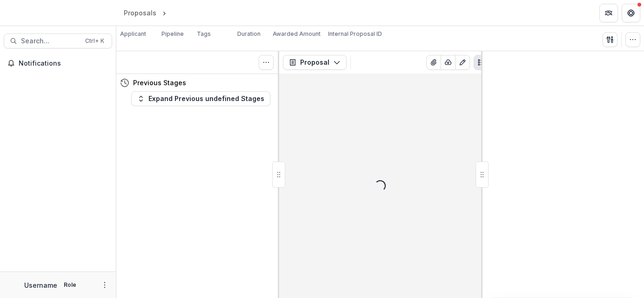  What do you see at coordinates (608, 13) in the screenshot?
I see `button: Partners` at bounding box center [608, 13].